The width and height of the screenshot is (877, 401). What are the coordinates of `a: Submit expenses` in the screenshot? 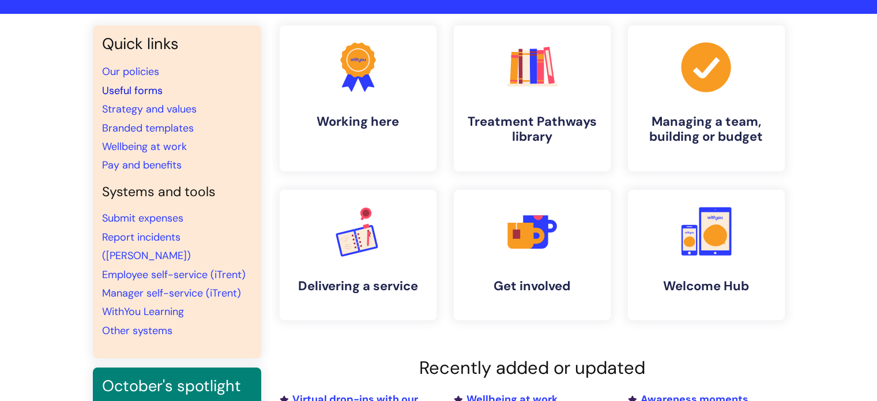 It's located at (142, 218).